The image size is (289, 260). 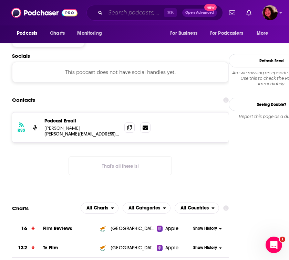 What do you see at coordinates (146, 208) in the screenshot?
I see `h2: Categories` at bounding box center [146, 208].